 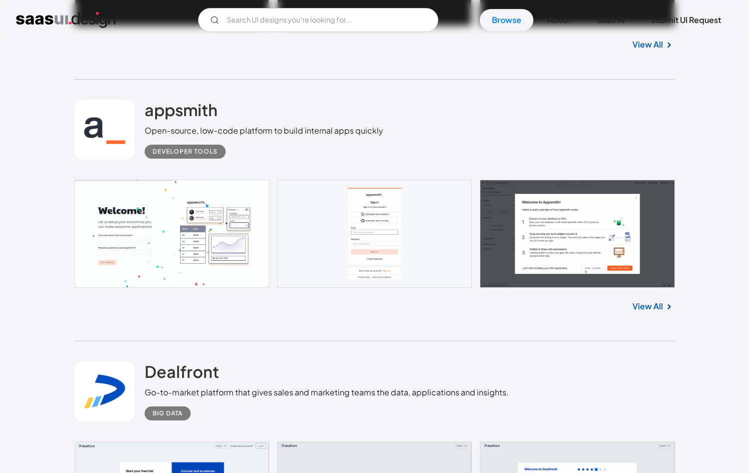 What do you see at coordinates (318, 20) in the screenshot?
I see `form: Email Form` at bounding box center [318, 20].